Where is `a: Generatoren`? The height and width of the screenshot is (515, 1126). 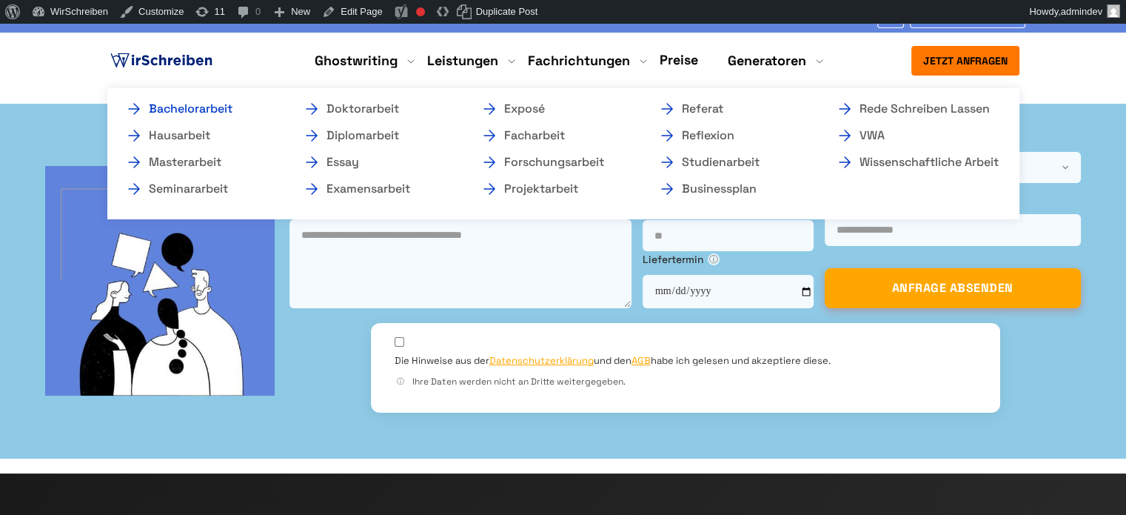
a: Generatoren is located at coordinates (767, 61).